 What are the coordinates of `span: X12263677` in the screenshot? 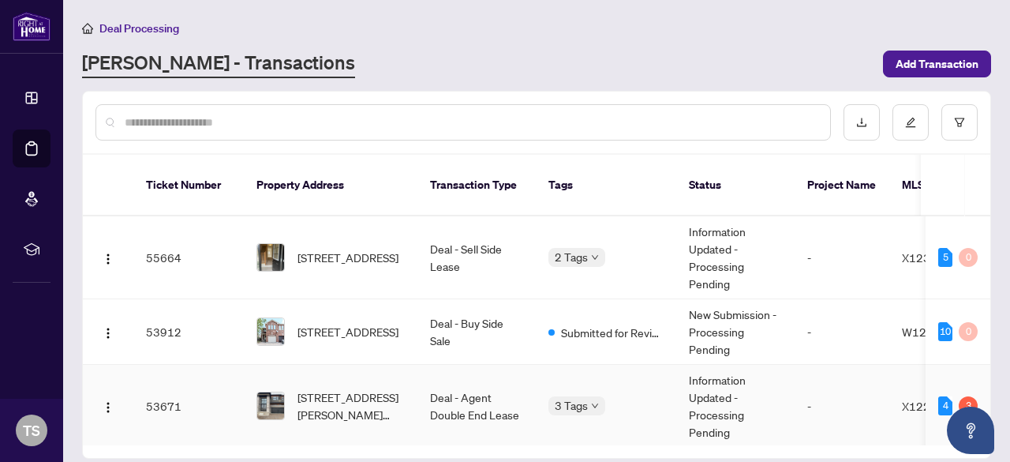 It's located at (934, 406).